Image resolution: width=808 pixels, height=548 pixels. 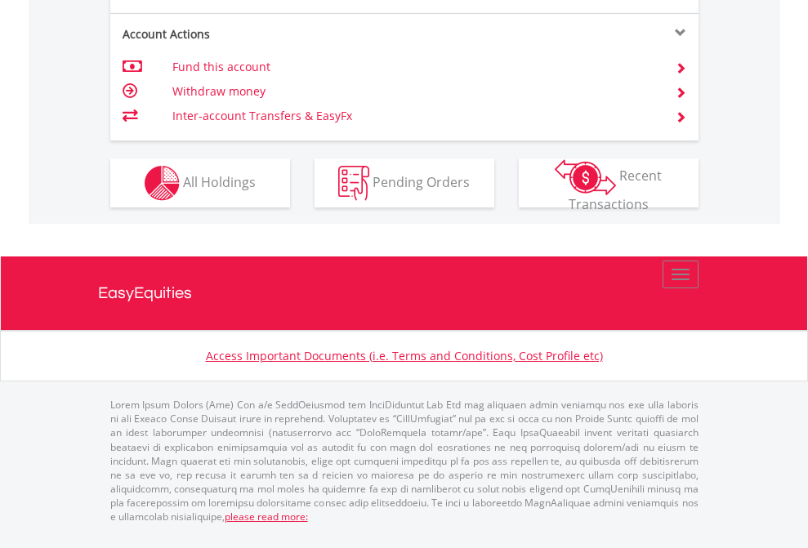 I want to click on div: EasyEquities, so click(x=404, y=293).